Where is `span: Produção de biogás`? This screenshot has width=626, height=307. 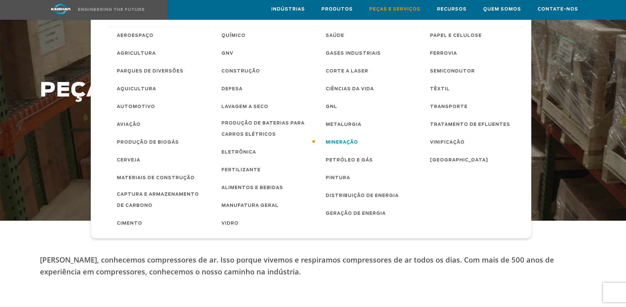 span: Produção de biogás is located at coordinates (148, 143).